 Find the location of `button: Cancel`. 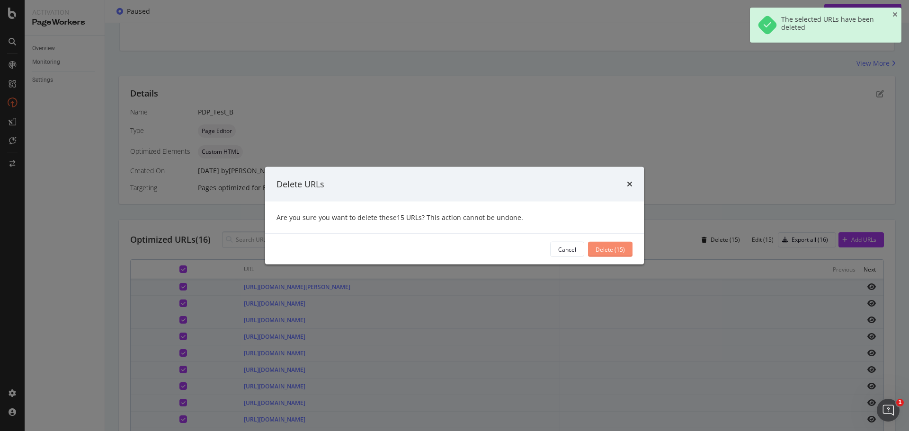

button: Cancel is located at coordinates (567, 250).